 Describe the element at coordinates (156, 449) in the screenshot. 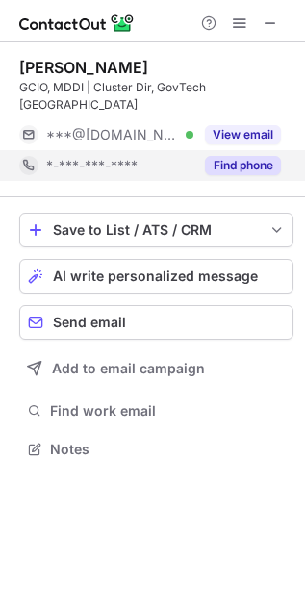

I see `button: Notes` at that location.